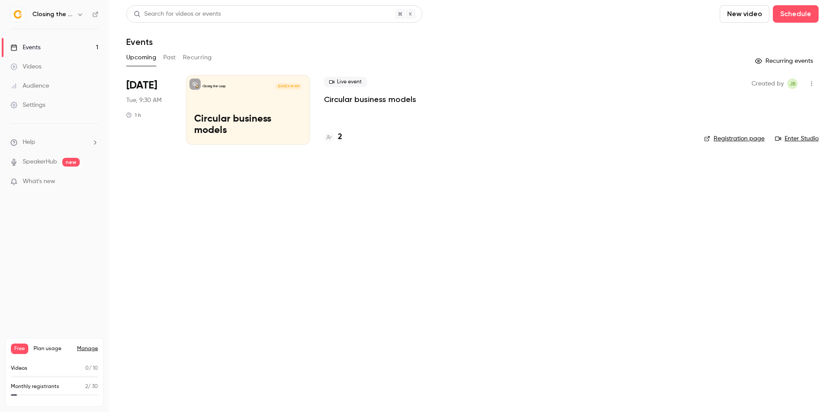  Describe the element at coordinates (177, 14) in the screenshot. I see `div: Search for videos or events` at that location.